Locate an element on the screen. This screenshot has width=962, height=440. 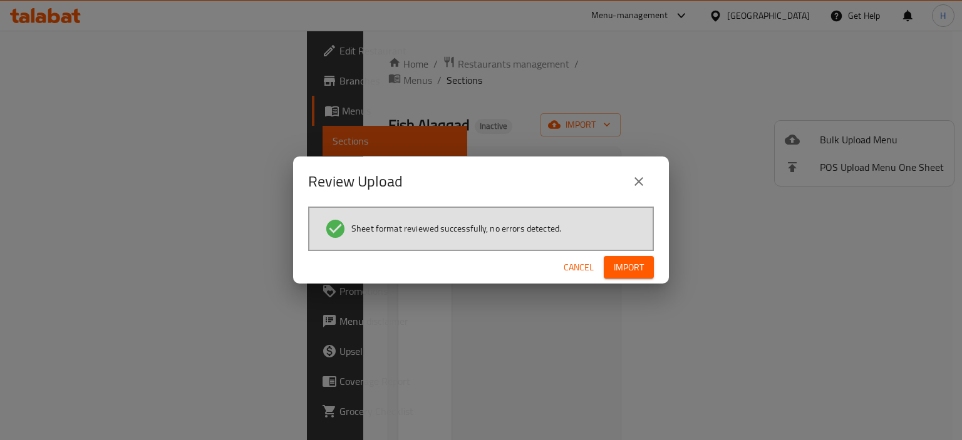
span: Cancel is located at coordinates (579, 268).